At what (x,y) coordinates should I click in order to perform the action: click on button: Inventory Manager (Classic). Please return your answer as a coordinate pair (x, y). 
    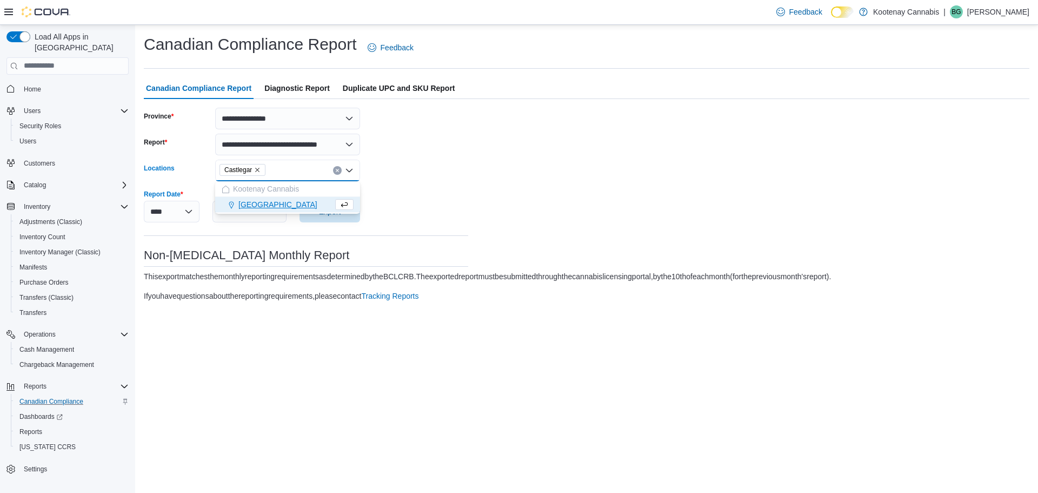
    Looking at the image, I should click on (72, 252).